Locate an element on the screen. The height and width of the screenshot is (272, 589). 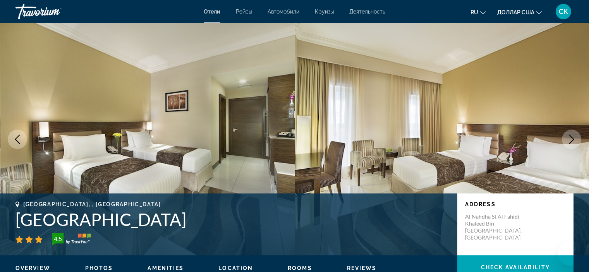
font: Отели is located at coordinates (212, 12).